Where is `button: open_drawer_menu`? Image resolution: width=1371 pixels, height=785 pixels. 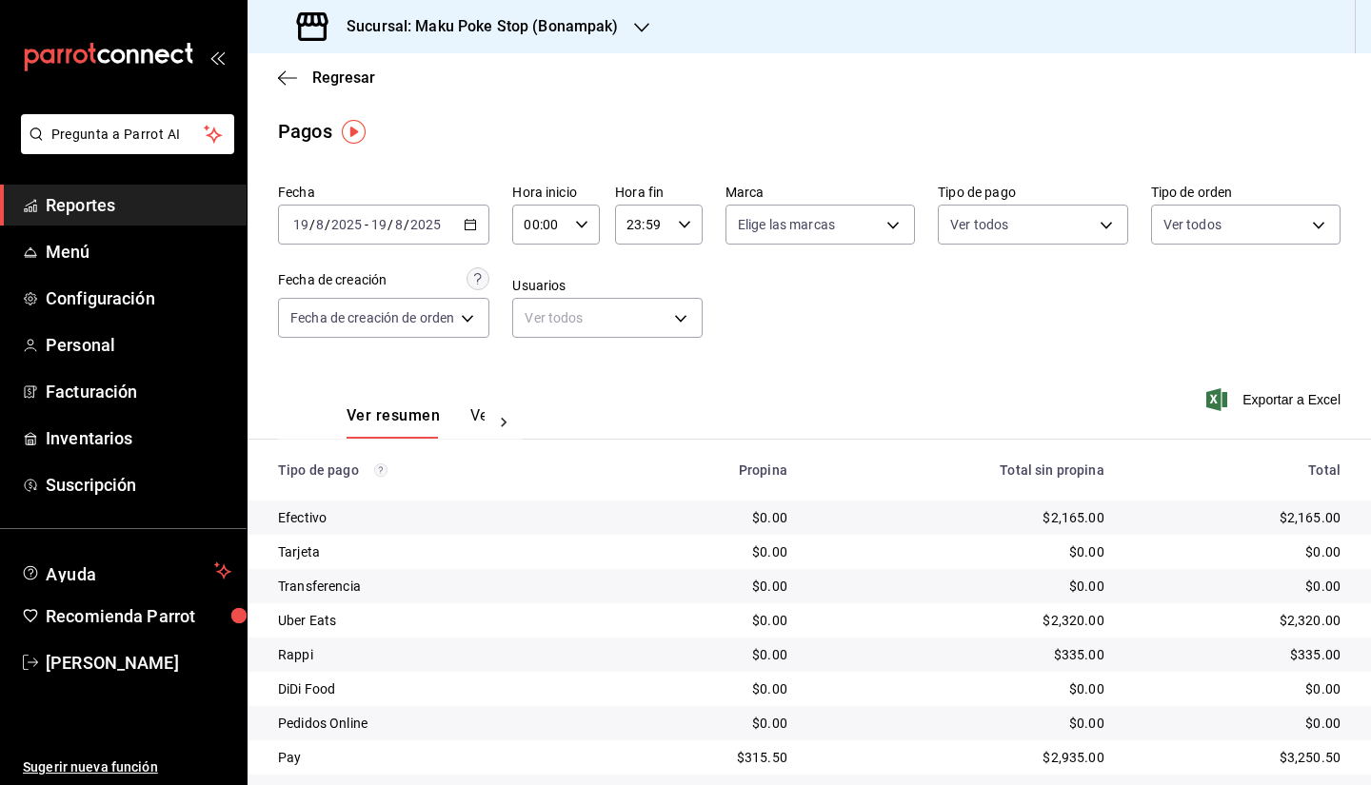
button: open_drawer_menu is located at coordinates (217, 57).